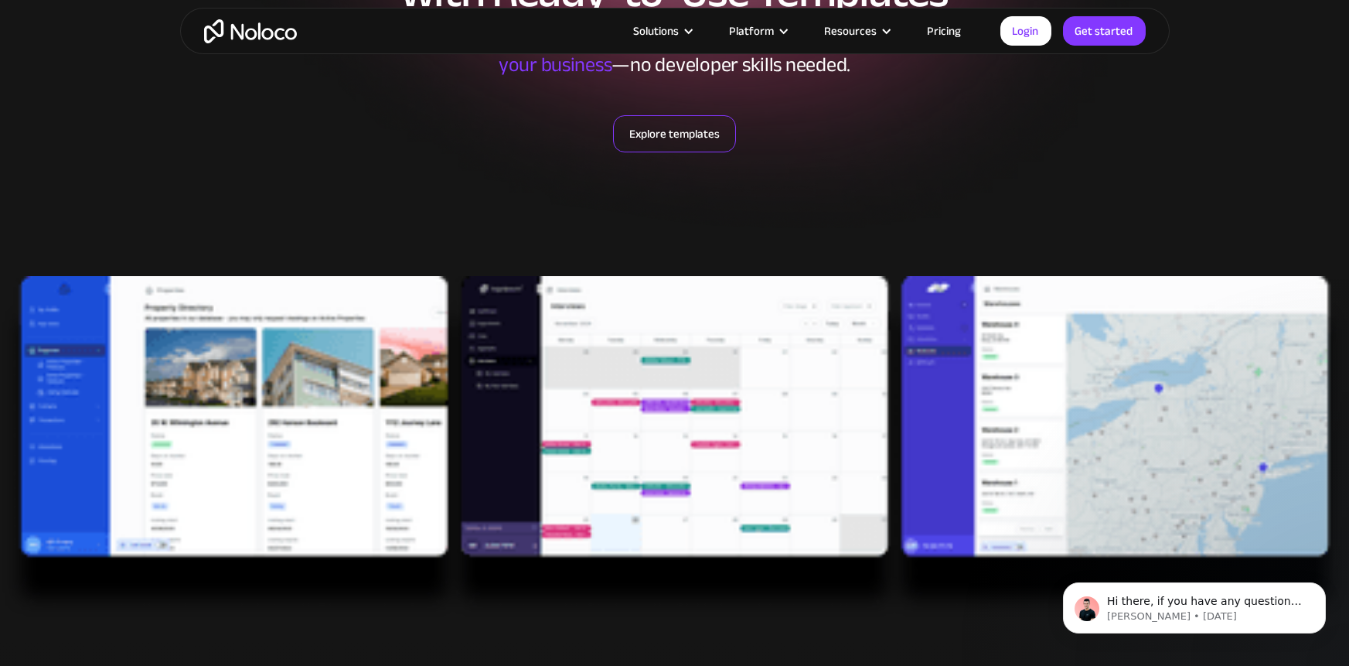 The height and width of the screenshot is (666, 1349). What do you see at coordinates (47, 59) in the screenshot?
I see `img: Profile image for Darragh` at bounding box center [47, 59].